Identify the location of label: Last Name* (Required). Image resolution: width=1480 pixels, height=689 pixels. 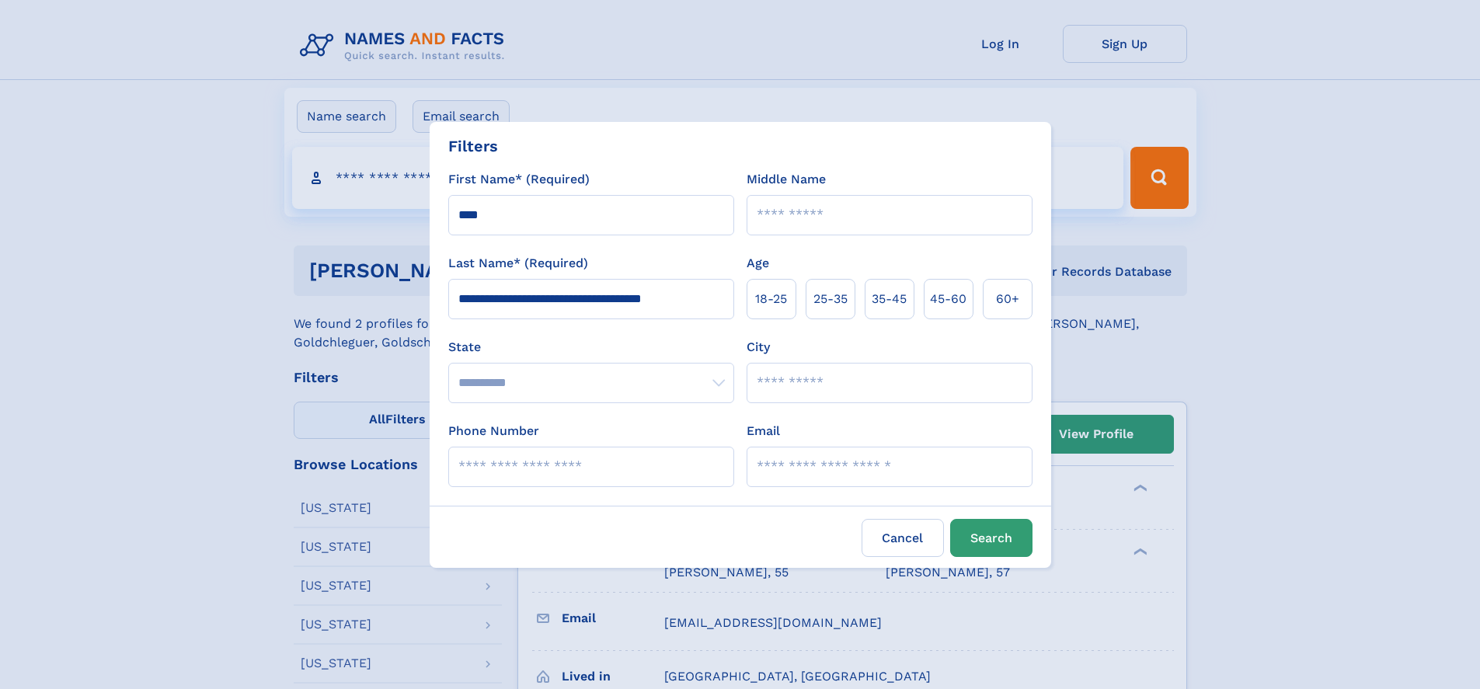
(518, 263).